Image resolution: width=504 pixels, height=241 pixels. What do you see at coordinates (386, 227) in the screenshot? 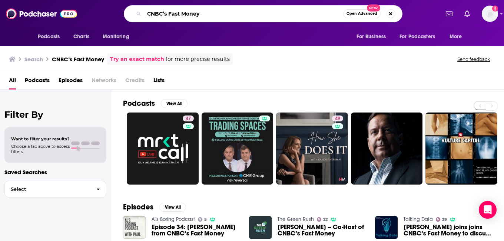
I see `img: Jim Bianco joins joins CNBC’s Fast Money to discuss the Bond & Stock Market, Inflation & Fed Policy` at bounding box center [386, 227].